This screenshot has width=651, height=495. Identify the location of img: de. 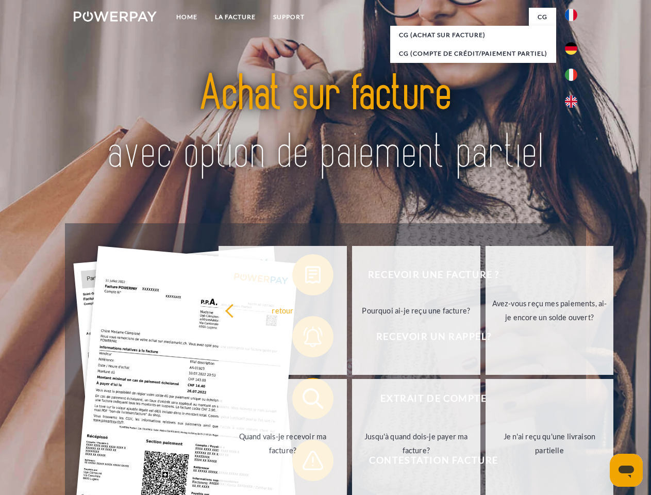
(571, 48).